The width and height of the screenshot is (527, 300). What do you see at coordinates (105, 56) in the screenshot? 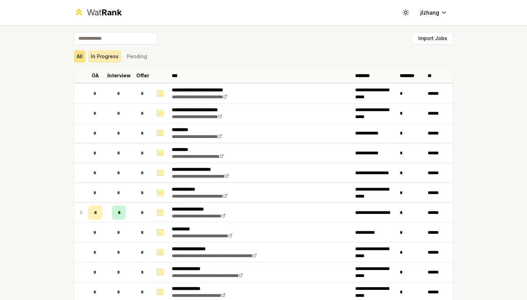
I see `button: In Progress` at bounding box center [105, 56].